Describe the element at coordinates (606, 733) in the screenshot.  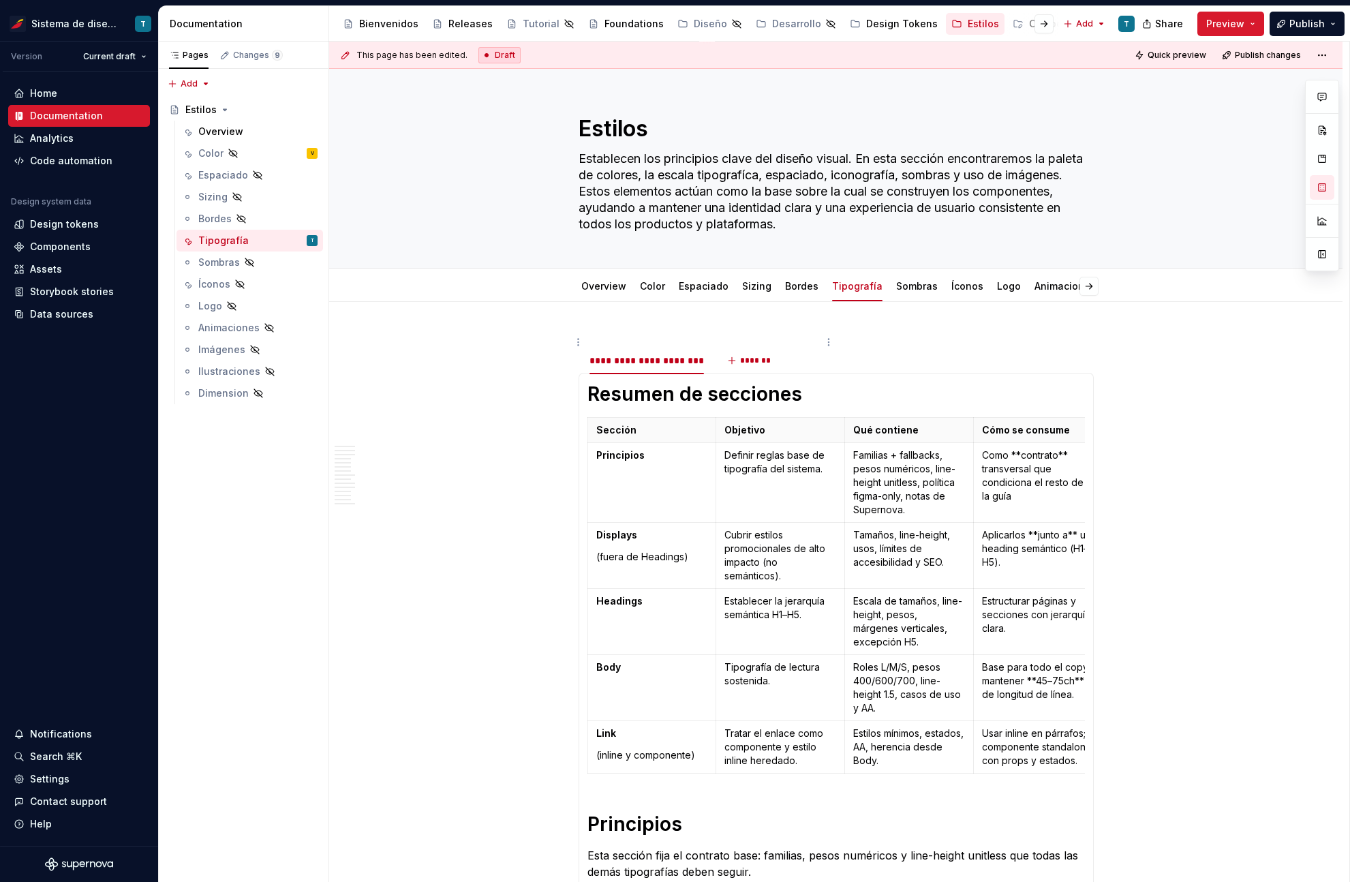
I see `strong: Link` at that location.